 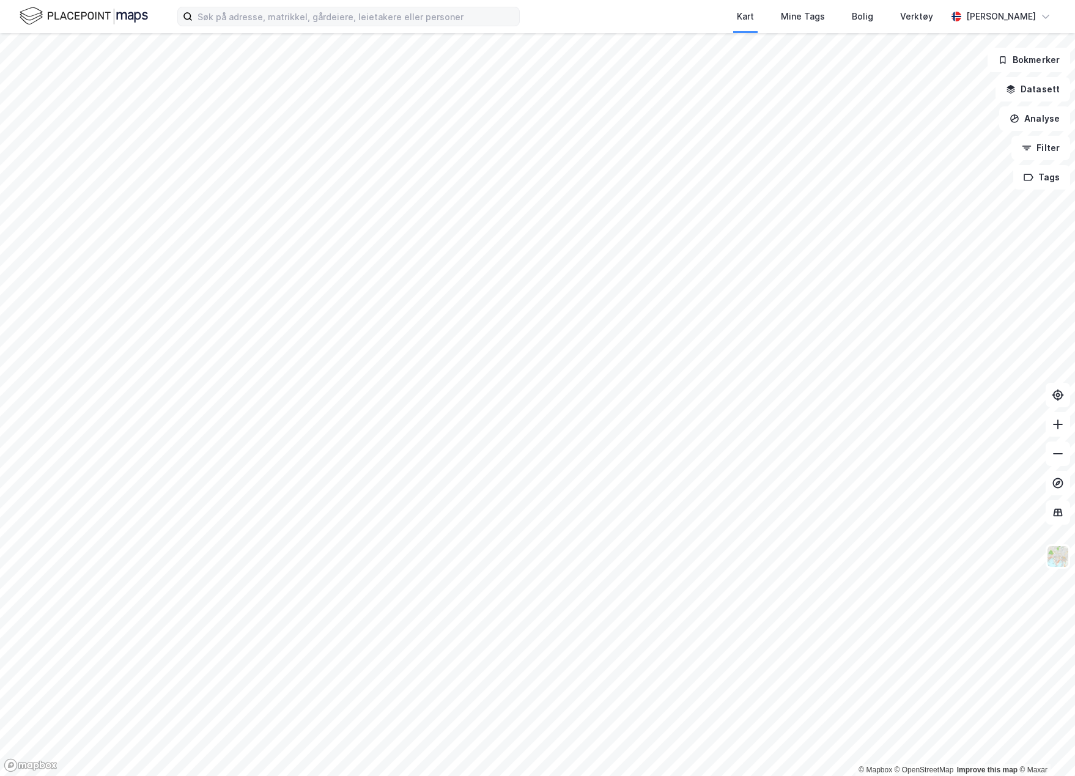 I want to click on div: Verktøy, so click(x=916, y=17).